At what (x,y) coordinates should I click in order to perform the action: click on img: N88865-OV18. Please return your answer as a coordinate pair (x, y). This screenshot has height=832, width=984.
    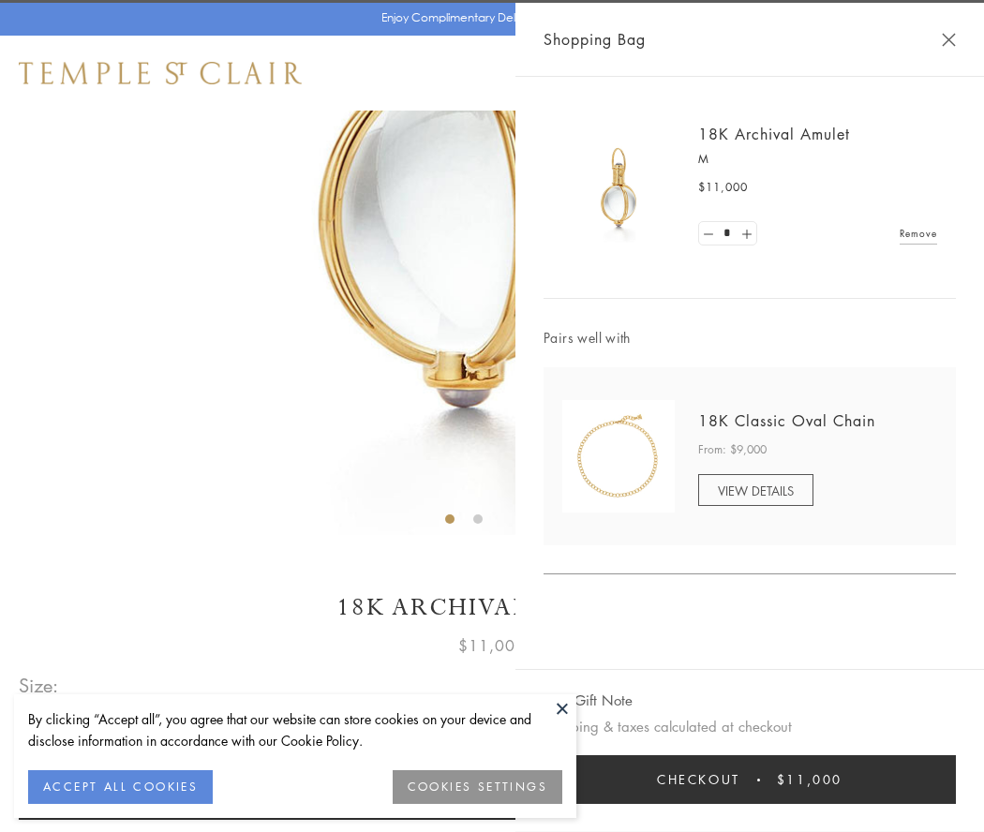
    Looking at the image, I should click on (618, 456).